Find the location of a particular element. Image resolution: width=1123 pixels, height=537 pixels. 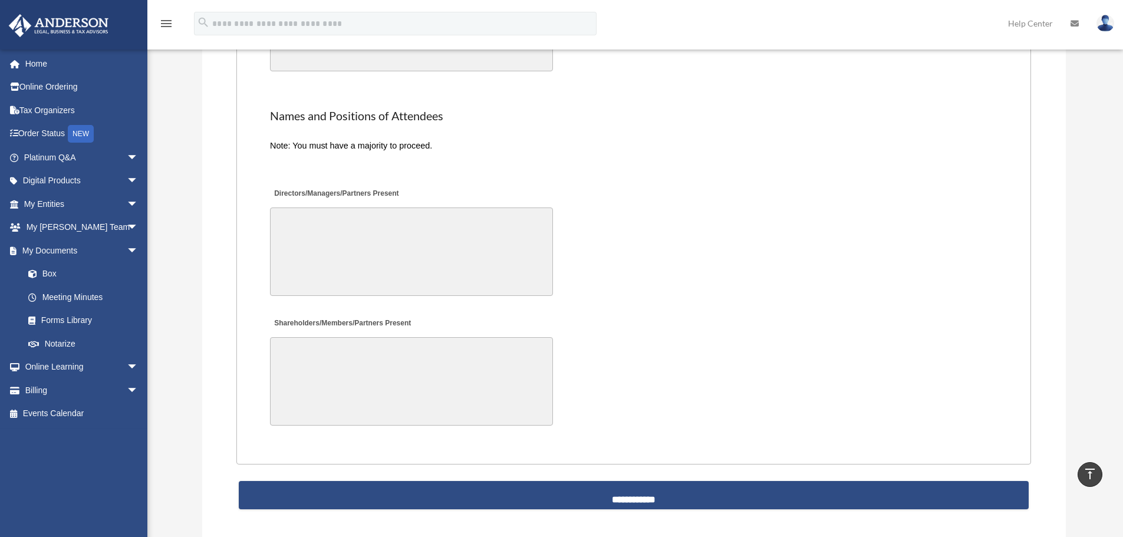

a: Online Learningarrow_drop_down is located at coordinates (82, 367).